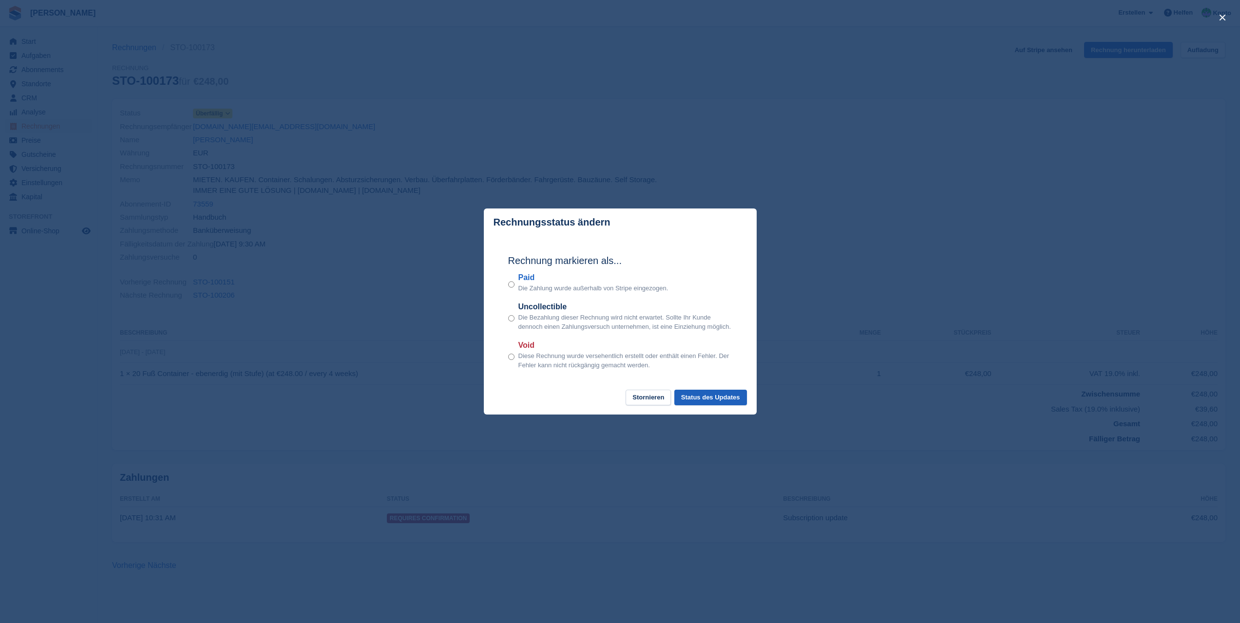 This screenshot has width=1240, height=623. Describe the element at coordinates (620, 261) in the screenshot. I see `h2: Rechnung markieren als...` at that location.